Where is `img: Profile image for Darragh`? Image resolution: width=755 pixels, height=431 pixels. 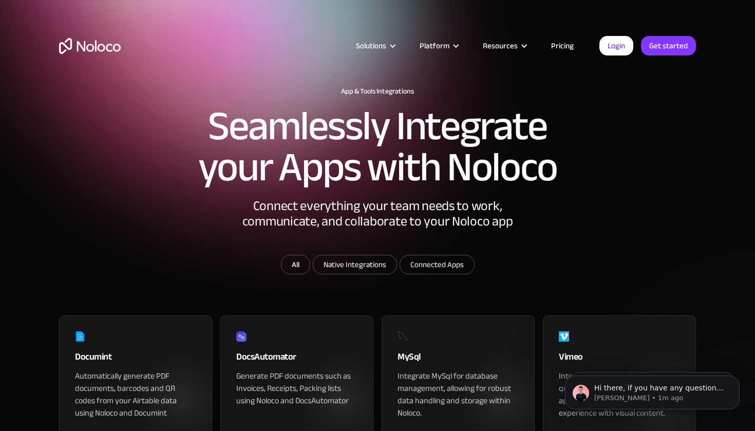
img: Profile image for Darragh is located at coordinates (31, 39).